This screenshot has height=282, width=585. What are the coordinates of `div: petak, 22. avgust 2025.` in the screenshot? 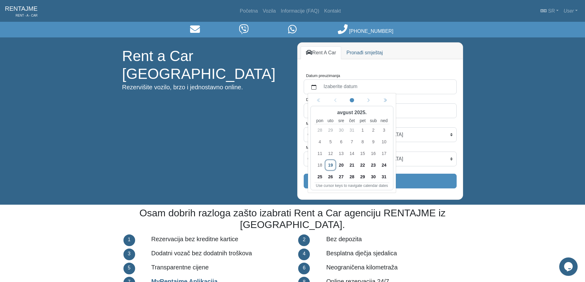 It's located at (362, 165).